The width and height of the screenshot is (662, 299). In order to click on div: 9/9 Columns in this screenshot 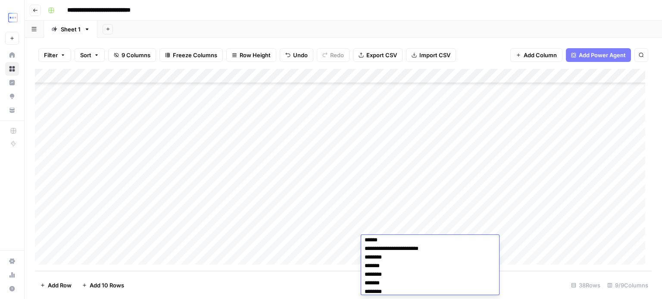, I will do `click(627, 286)`.